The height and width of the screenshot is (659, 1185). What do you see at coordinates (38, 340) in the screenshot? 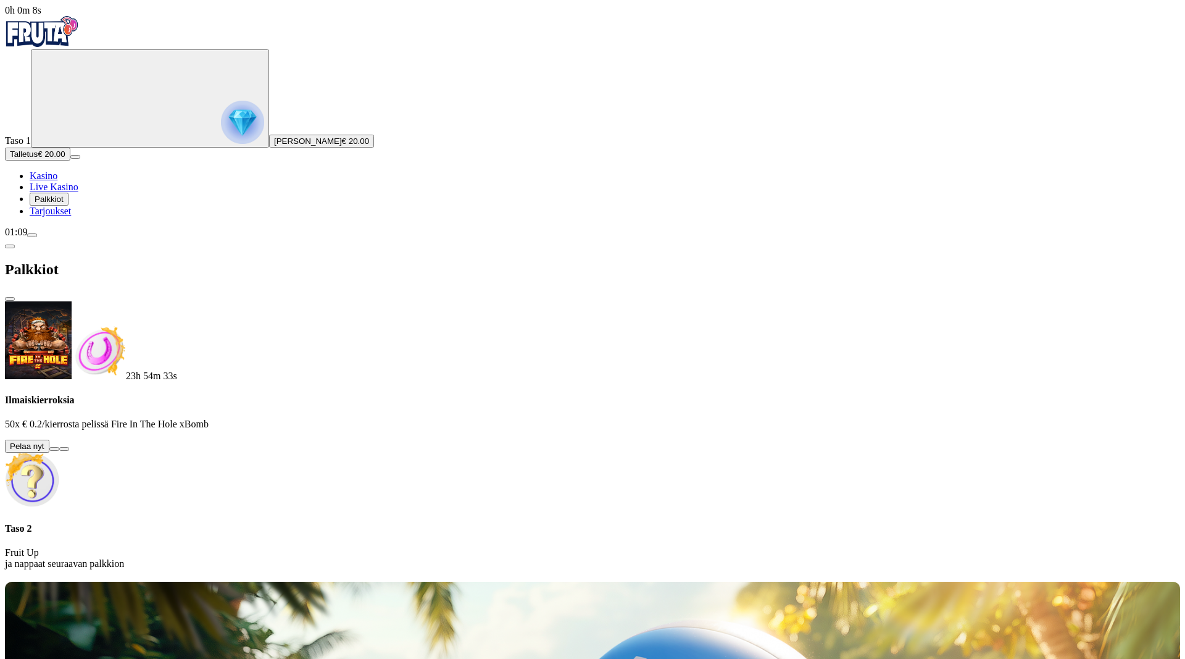
I see `img: Fire In The Hole xBomb` at bounding box center [38, 340].